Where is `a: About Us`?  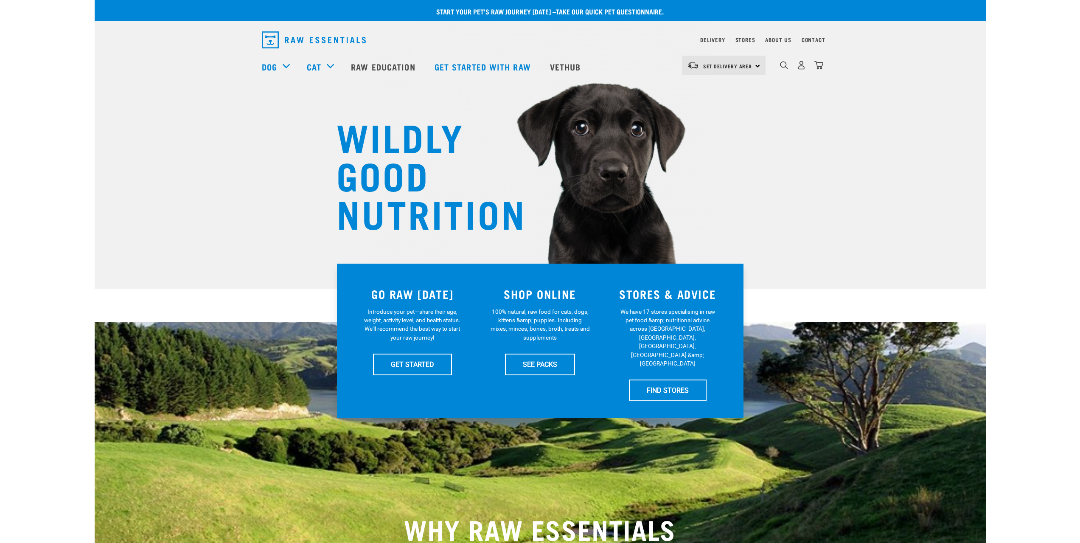 a: About Us is located at coordinates (778, 39).